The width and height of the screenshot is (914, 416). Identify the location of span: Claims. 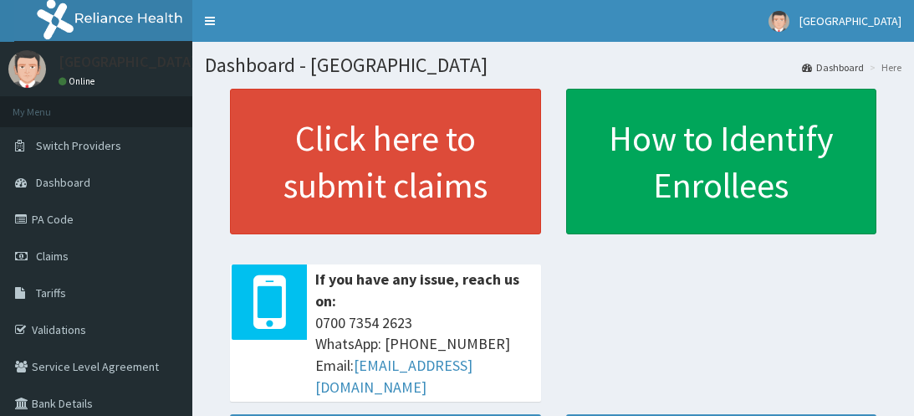
(52, 256).